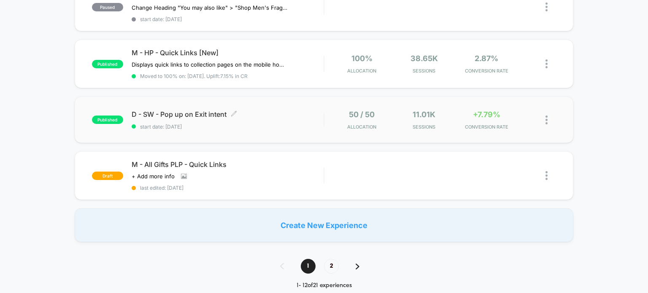  I want to click on span: 2.87%, so click(487, 58).